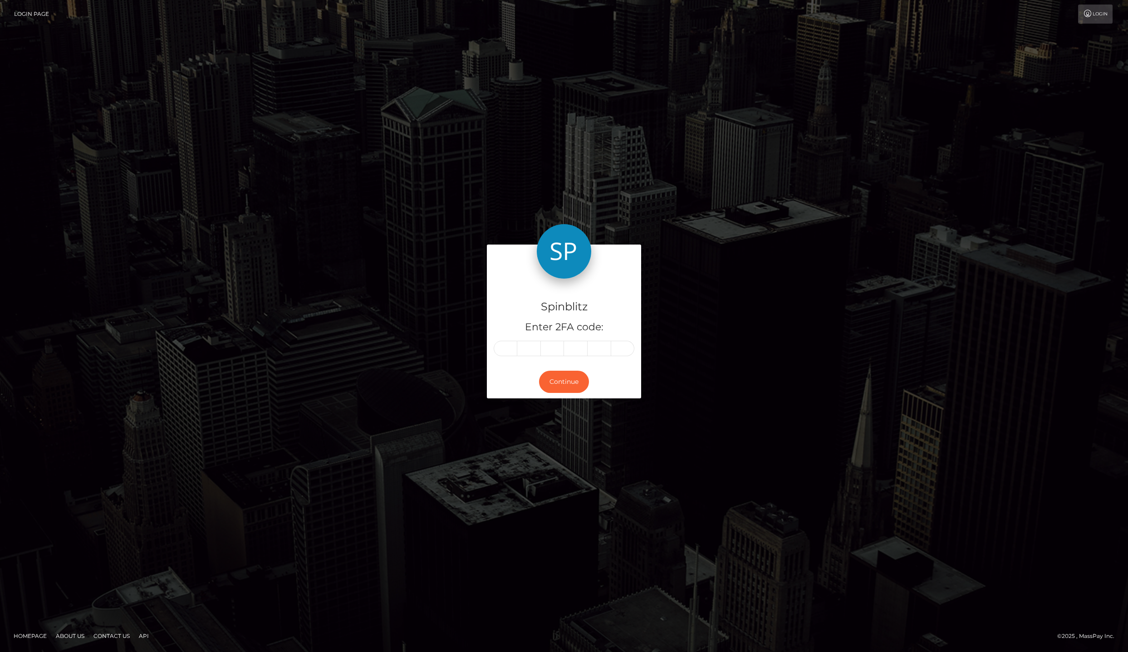 The width and height of the screenshot is (1128, 652). I want to click on a: API, so click(144, 636).